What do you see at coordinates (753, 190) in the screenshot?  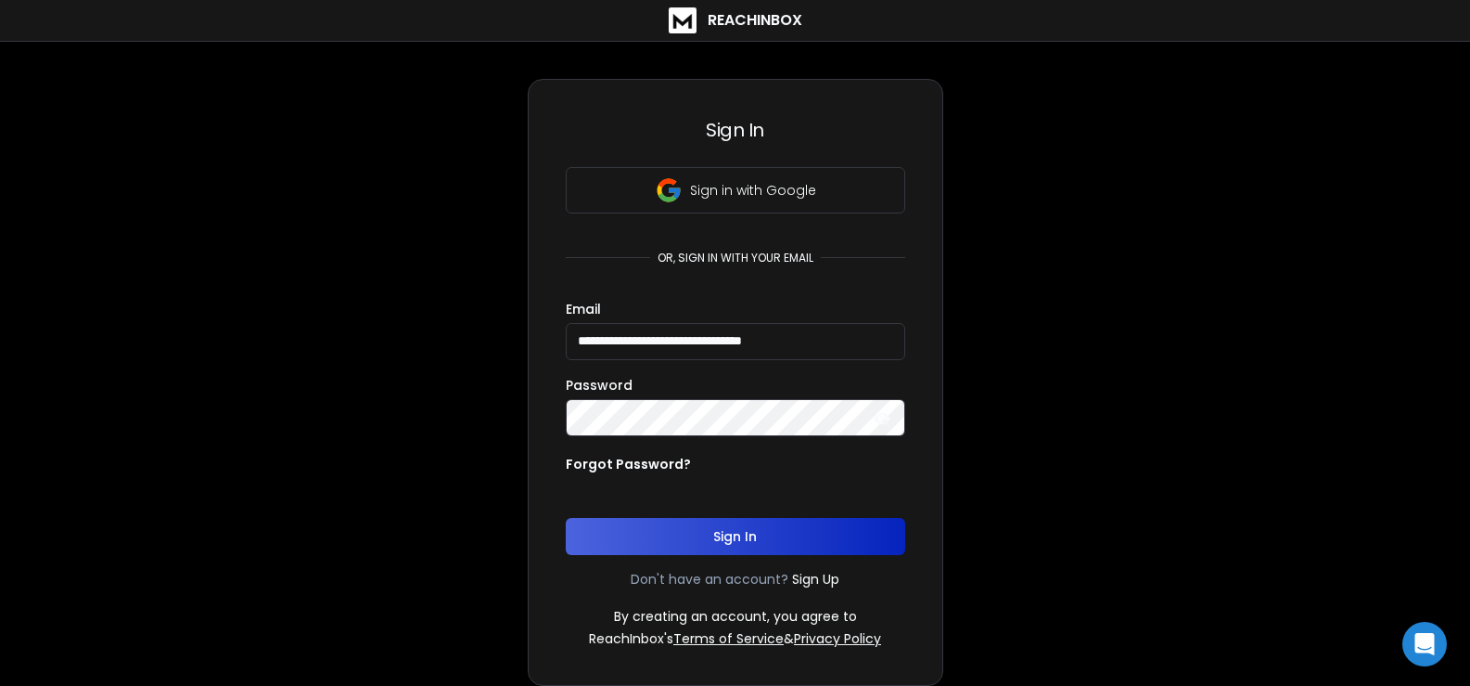 I see `p: Sign in with Google` at bounding box center [753, 190].